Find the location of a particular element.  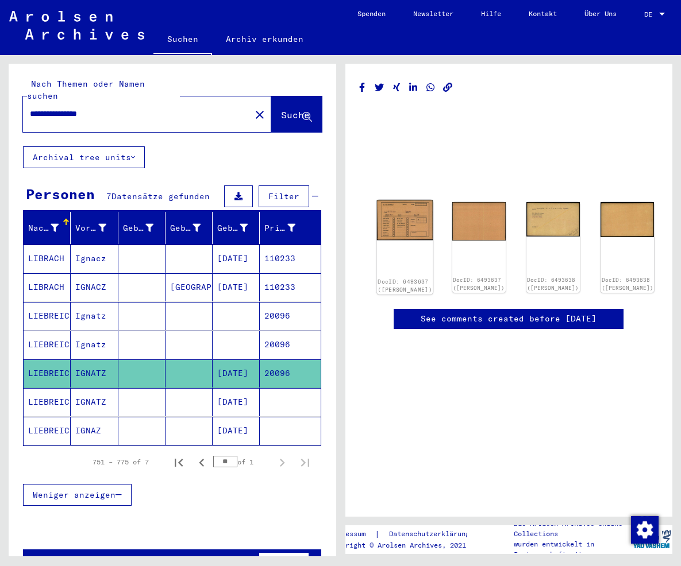

a: Impressum is located at coordinates (352, 534).